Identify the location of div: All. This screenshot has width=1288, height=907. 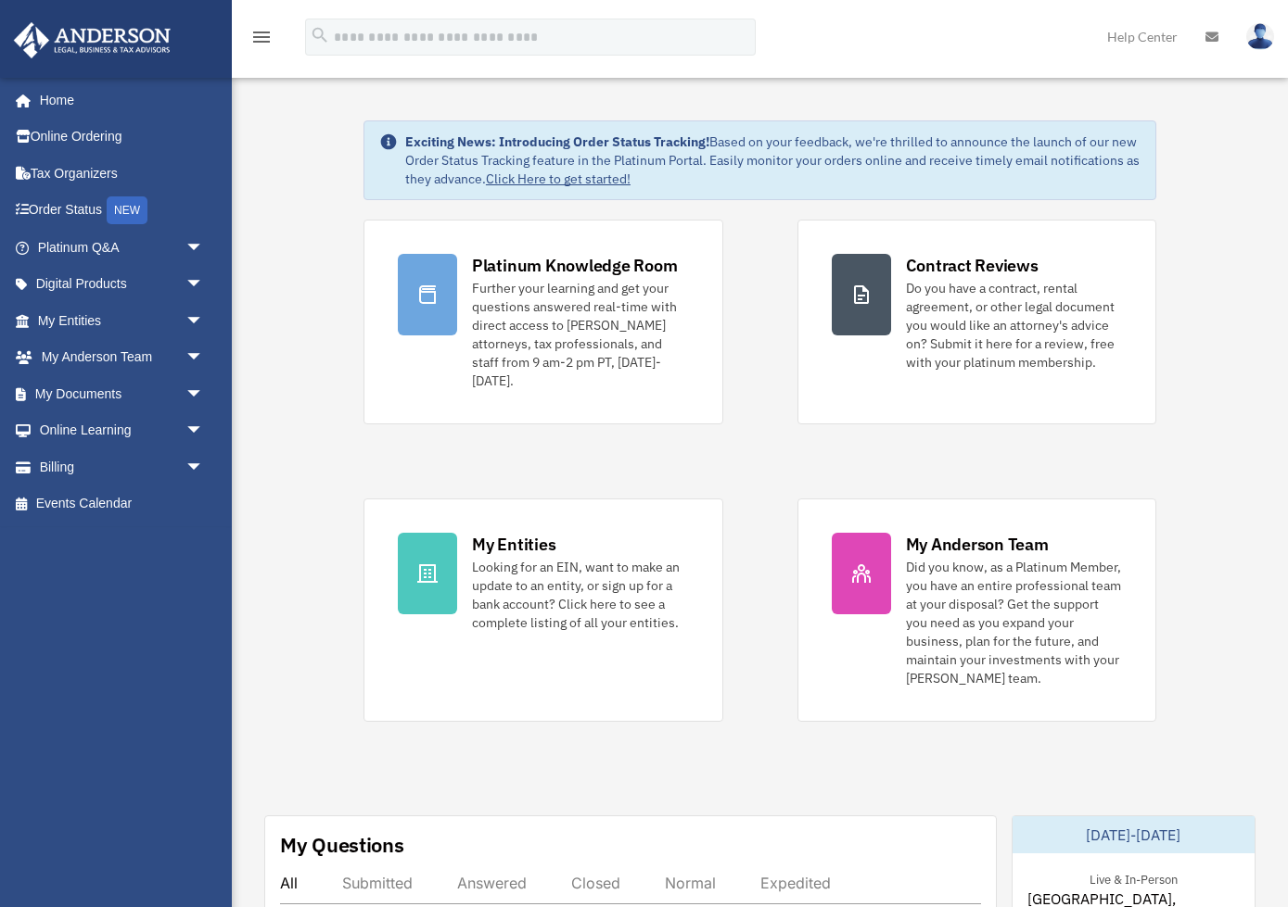
(288, 883).